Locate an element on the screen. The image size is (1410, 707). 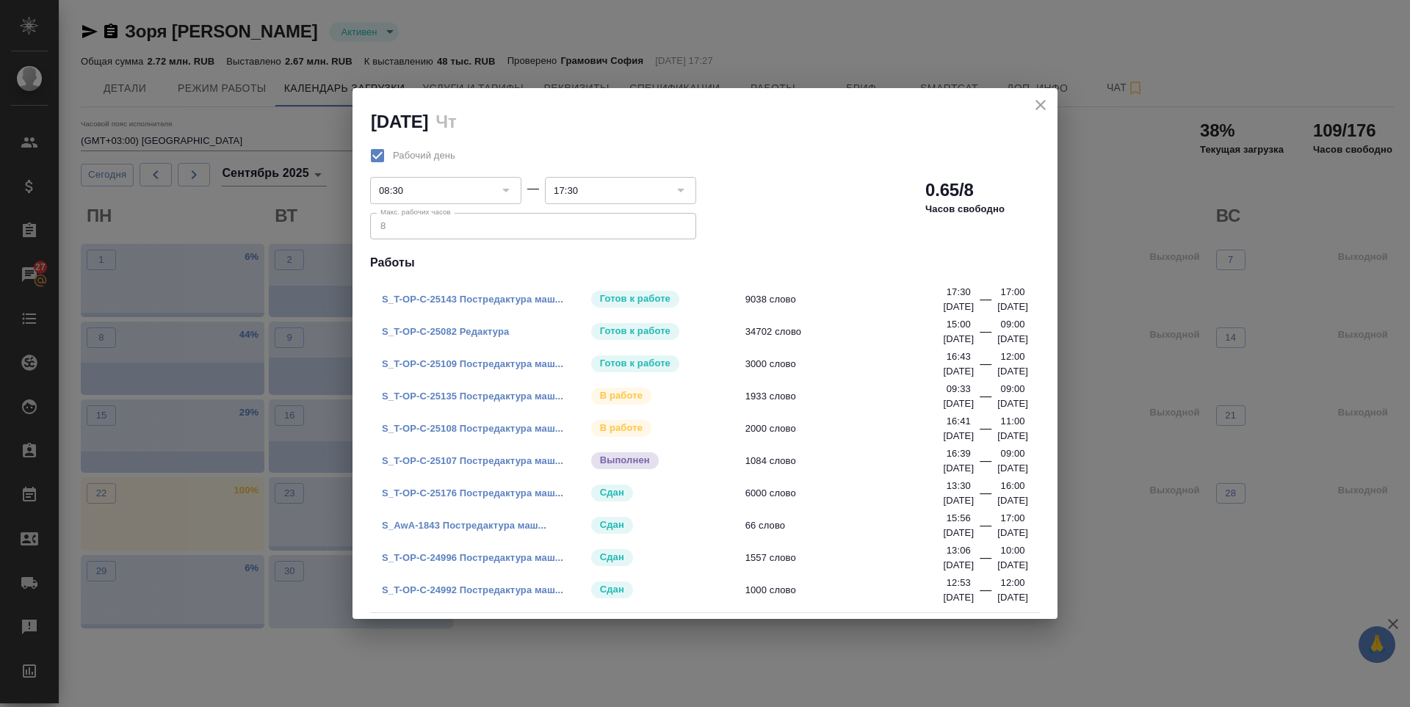
span: 9038 слово is located at coordinates (849, 300).